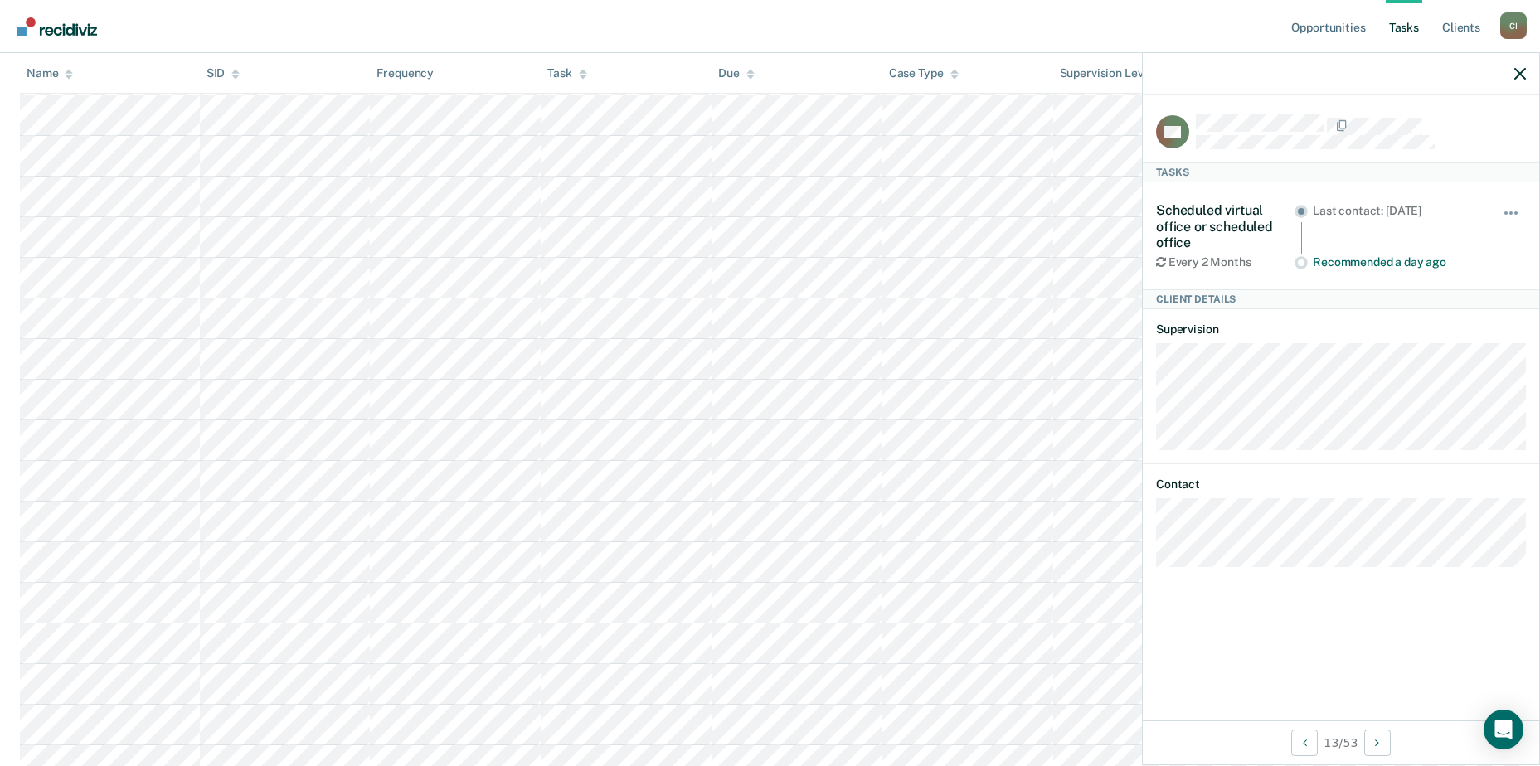 The image size is (1540, 766). I want to click on div: Tasks, so click(1341, 172).